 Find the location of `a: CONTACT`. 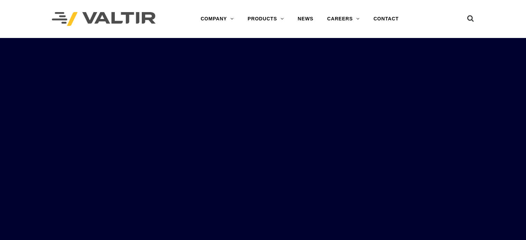

a: CONTACT is located at coordinates (386, 19).